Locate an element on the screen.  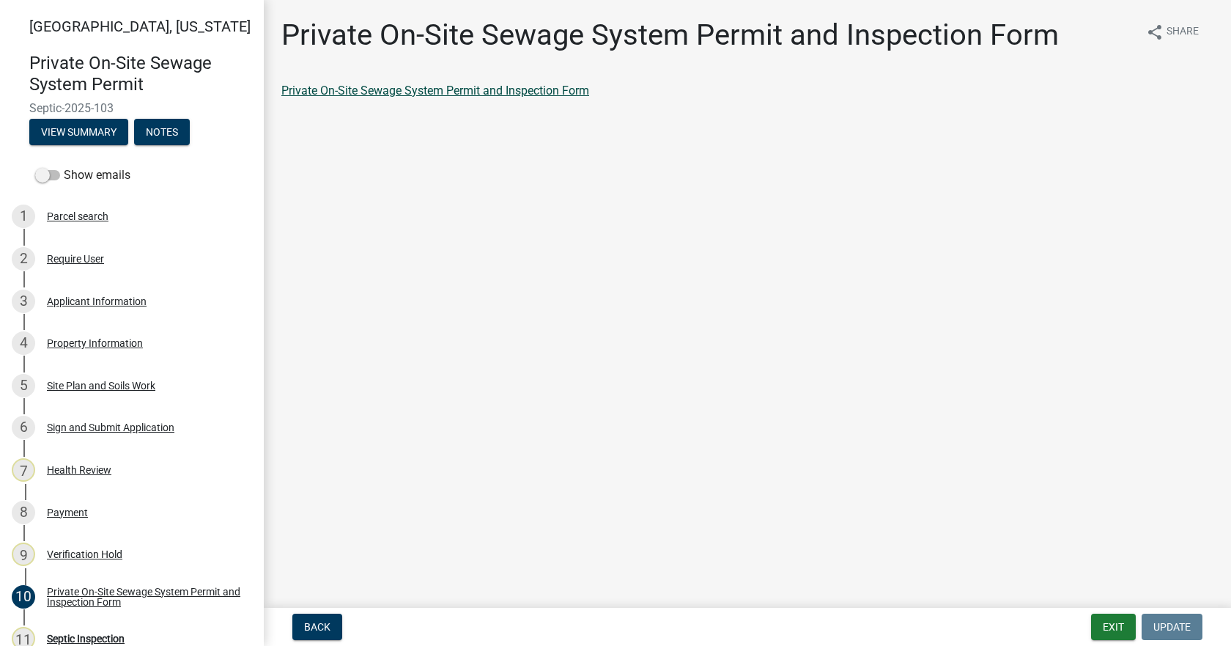
i: share is located at coordinates (1155, 32).